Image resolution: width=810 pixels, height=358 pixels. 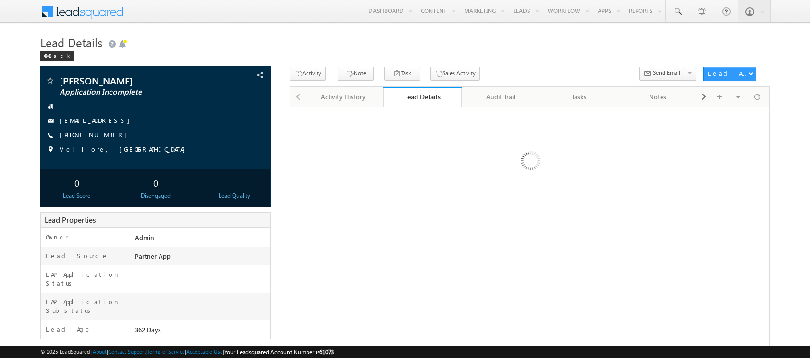 What do you see at coordinates (76, 196) in the screenshot?
I see `div: Lead Score` at bounding box center [76, 196].